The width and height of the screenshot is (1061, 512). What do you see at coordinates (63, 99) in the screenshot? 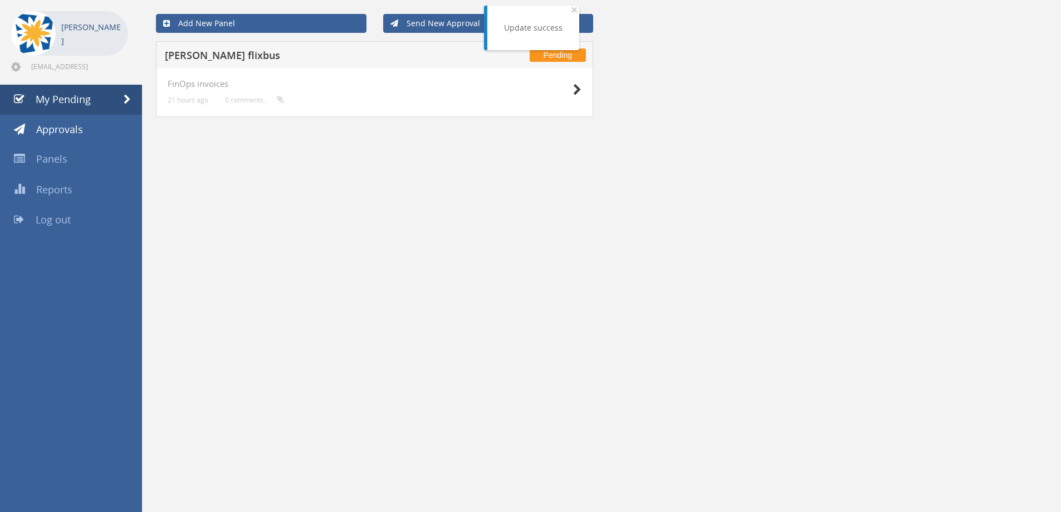
I see `span: My Pending` at bounding box center [63, 99].